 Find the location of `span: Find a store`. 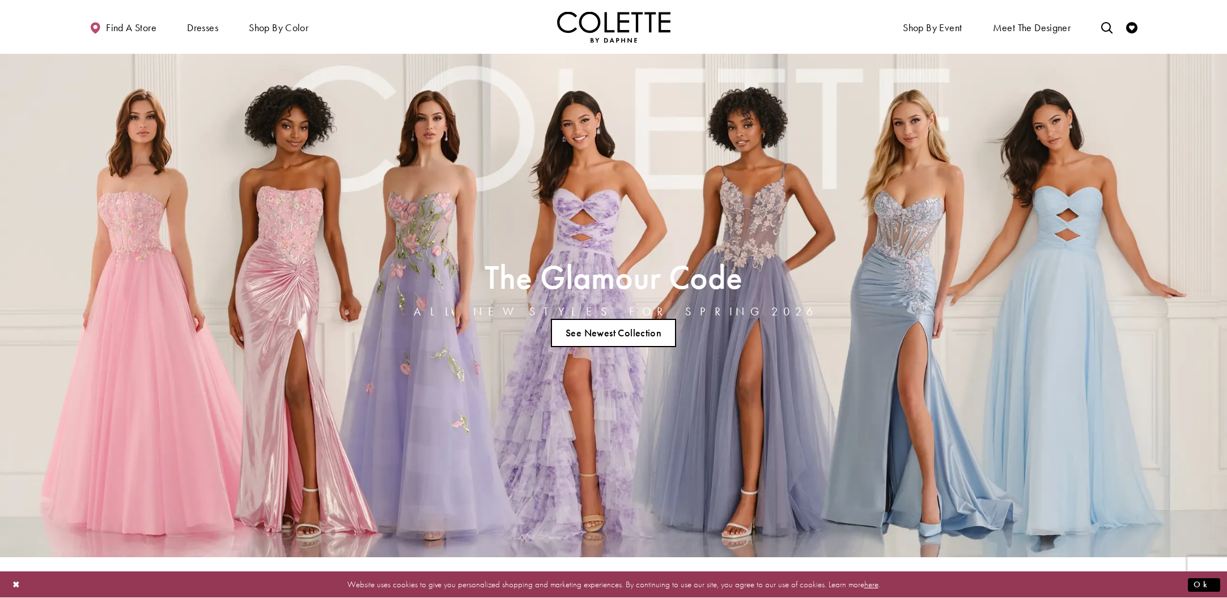

span: Find a store is located at coordinates (131, 28).